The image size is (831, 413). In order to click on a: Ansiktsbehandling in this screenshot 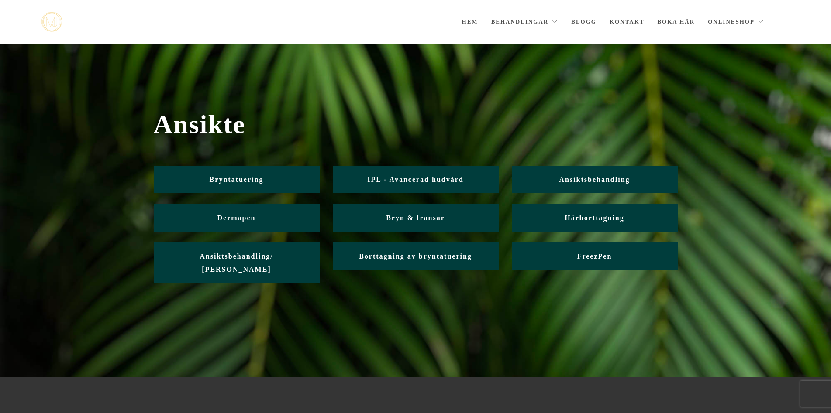, I will do `click(595, 179)`.